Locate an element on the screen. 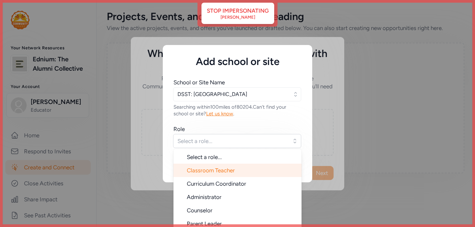 The width and height of the screenshot is (475, 227). span: Counselor is located at coordinates (200, 211).